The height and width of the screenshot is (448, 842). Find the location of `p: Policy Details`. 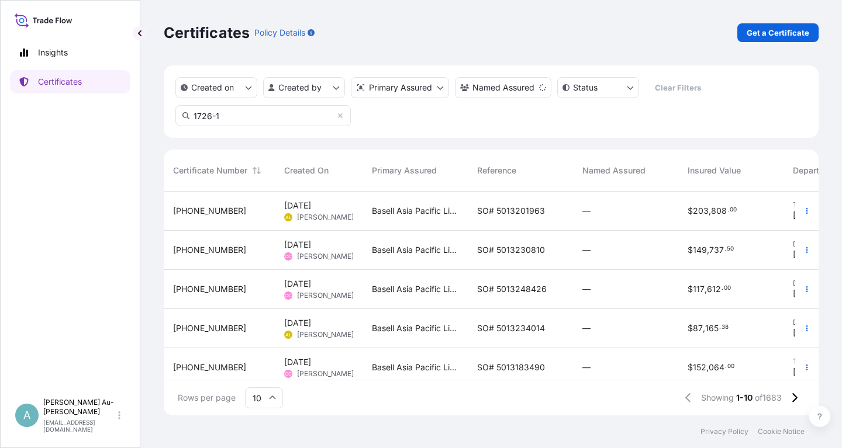

p: Policy Details is located at coordinates (279, 33).